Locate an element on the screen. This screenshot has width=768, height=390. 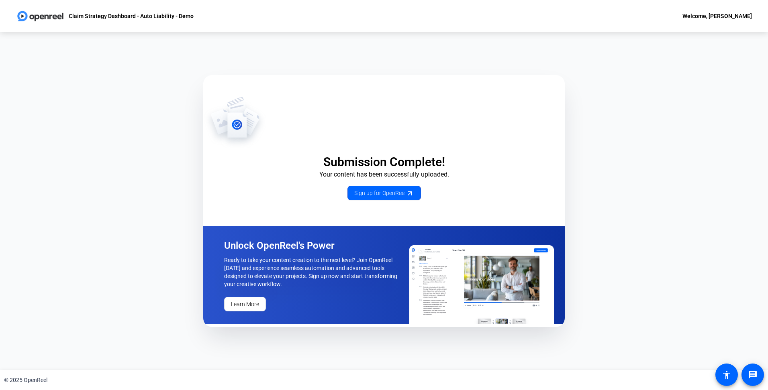
a: Sign up for OpenReel is located at coordinates (384, 193).